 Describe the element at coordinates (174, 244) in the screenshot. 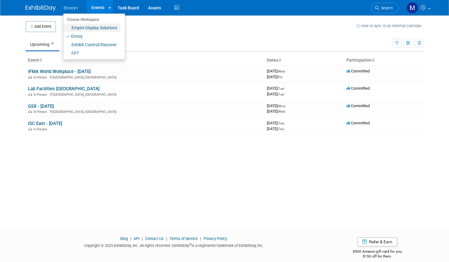

I see `div: Copyright © 2025 ExhibitDay, Inc. All rights reserved. ExhibitDay is a registered trademark of Ex...` at that location.